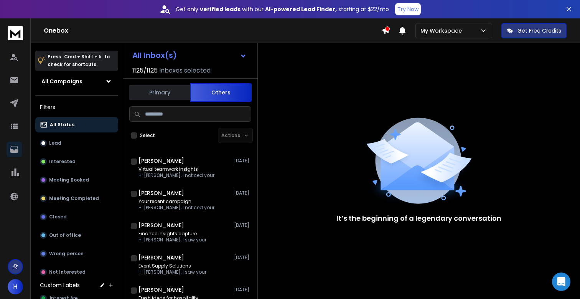 The height and width of the screenshot is (299, 580). What do you see at coordinates (213, 31) in the screenshot?
I see `h1: Onebox` at bounding box center [213, 31].